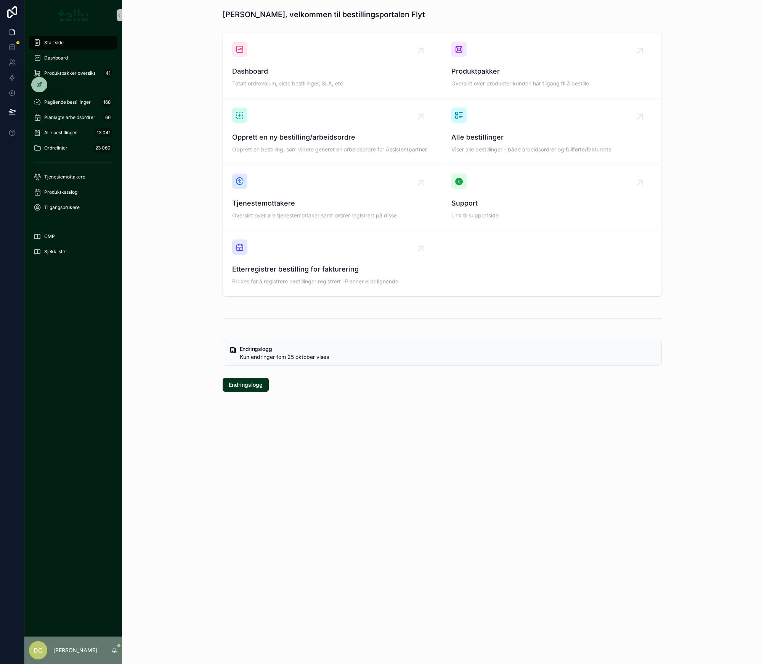 This screenshot has height=664, width=762. I want to click on div: Kun endringer fom 25 oktober vises, so click(448, 357).